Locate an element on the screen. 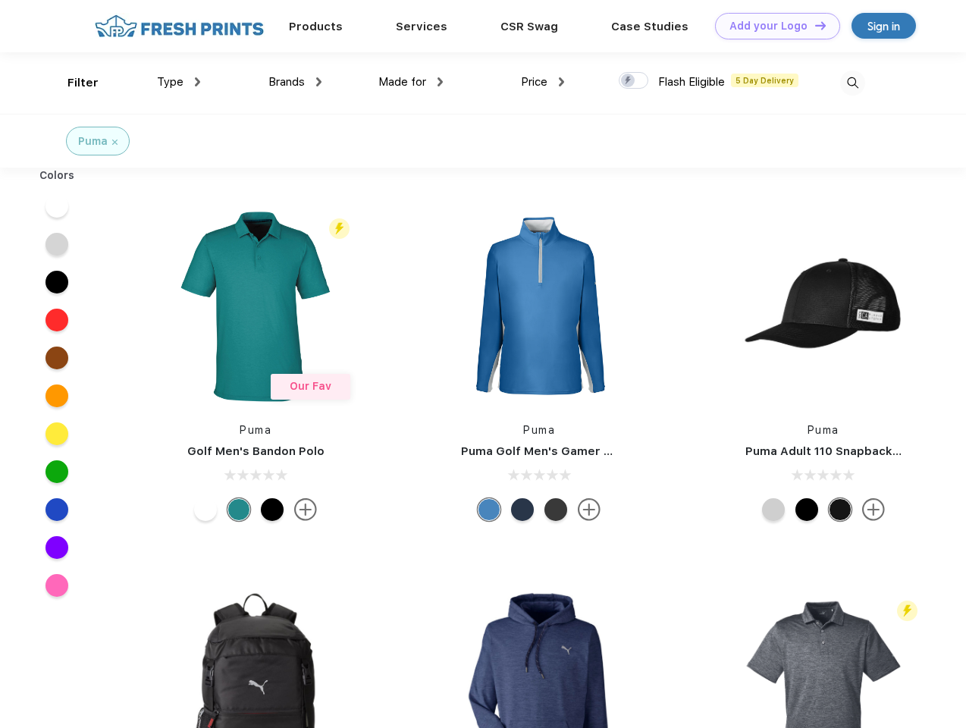  div: Puma is located at coordinates (92, 141).